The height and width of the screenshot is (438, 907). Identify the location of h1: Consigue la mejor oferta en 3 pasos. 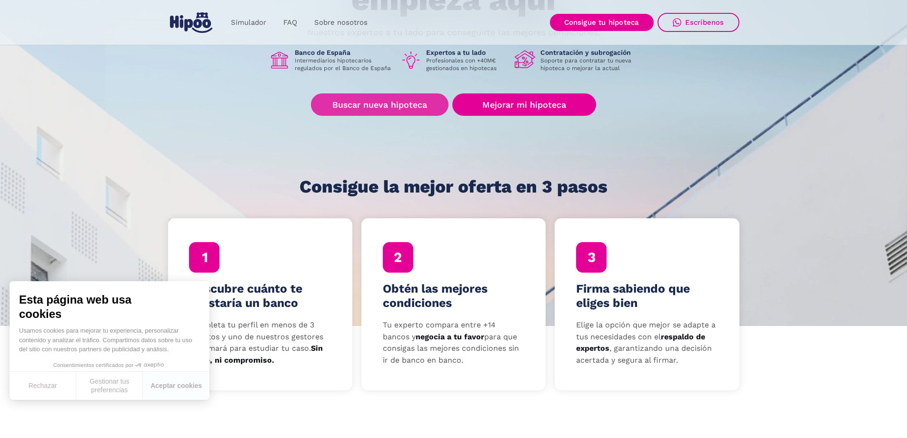
(453, 187).